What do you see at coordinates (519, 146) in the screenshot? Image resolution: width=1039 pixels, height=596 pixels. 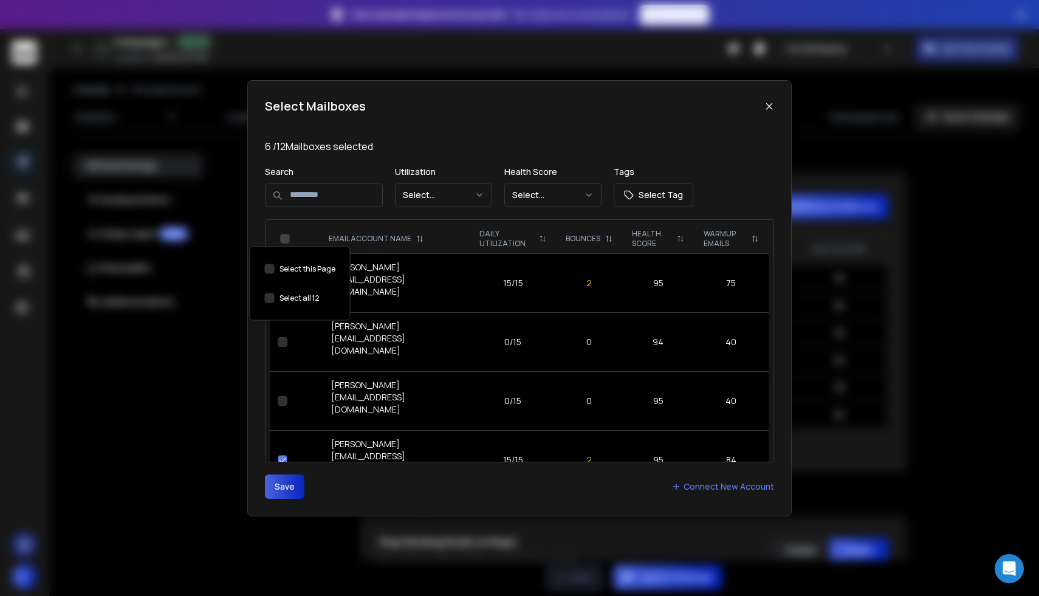 I see `p: 6 / 12 Mailboxes selected` at bounding box center [519, 146].